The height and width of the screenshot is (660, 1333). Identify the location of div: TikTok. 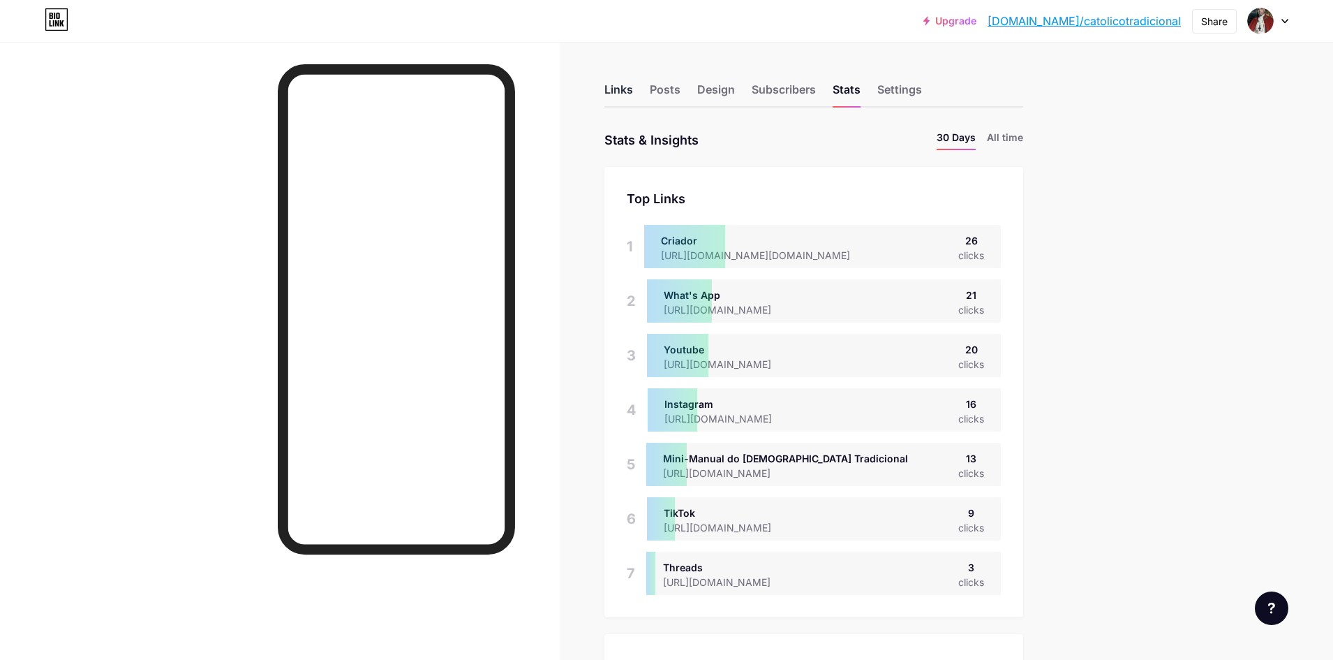
(729, 512).